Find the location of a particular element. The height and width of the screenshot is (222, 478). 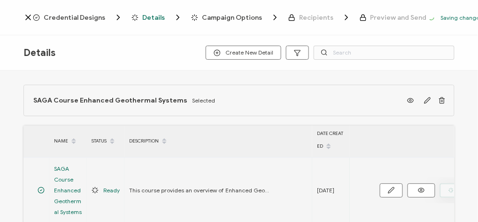

span: Create New Detail is located at coordinates (243, 53).